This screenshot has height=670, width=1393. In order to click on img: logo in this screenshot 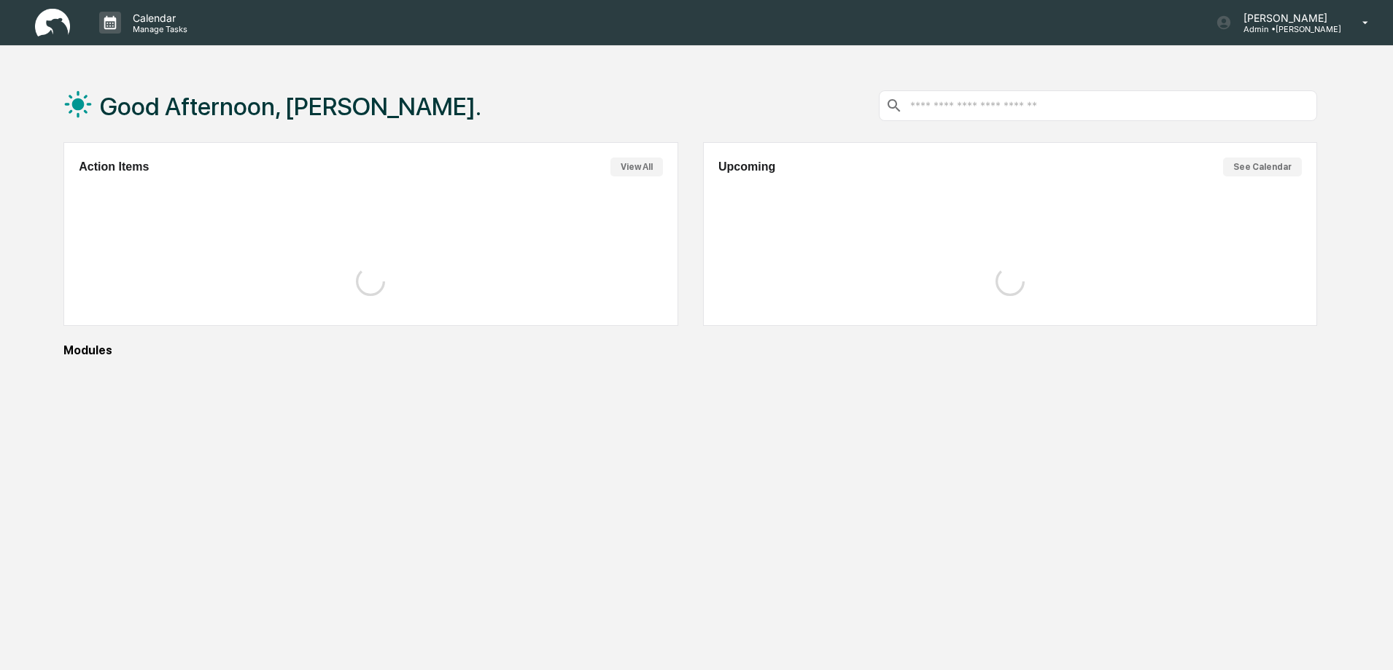, I will do `click(52, 23)`.